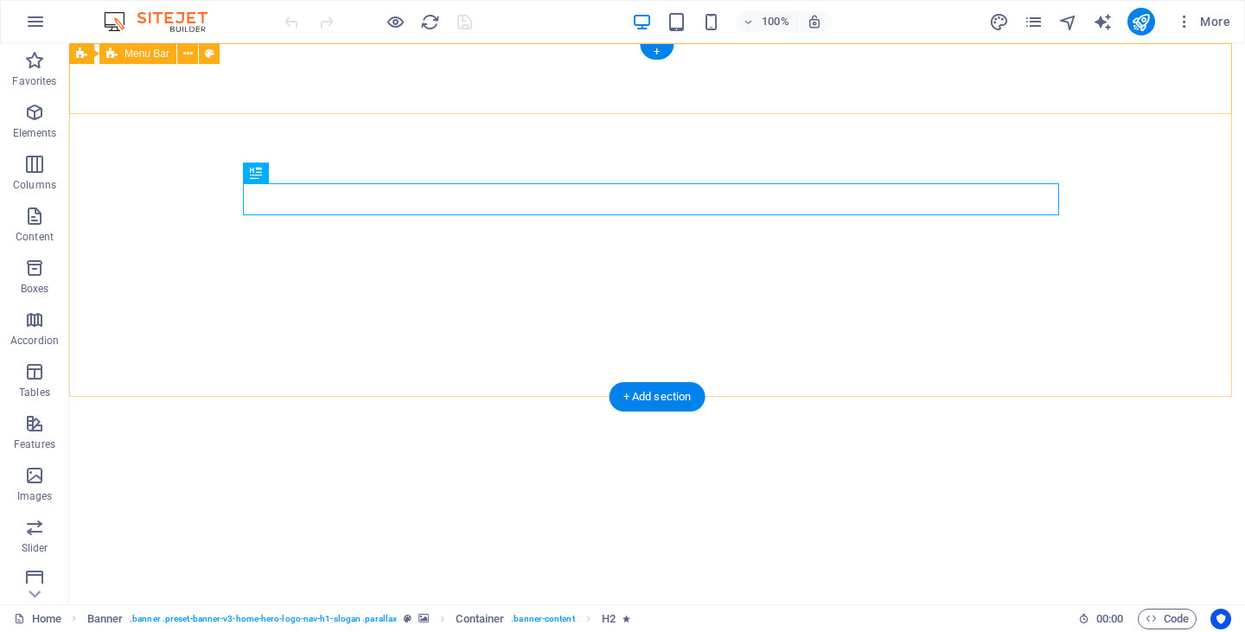 The image size is (1245, 632). I want to click on span: Menu Bar, so click(147, 54).